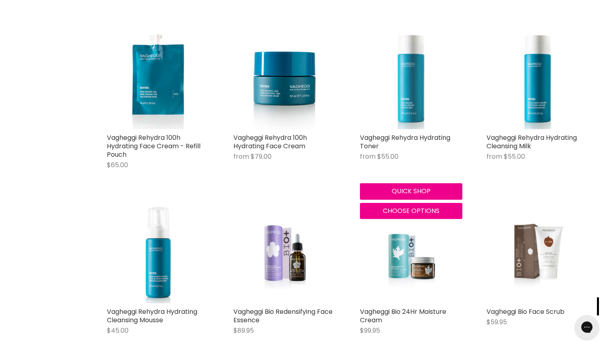 The image size is (611, 350). Describe the element at coordinates (243, 330) in the screenshot. I see `span: $89.95` at that location.